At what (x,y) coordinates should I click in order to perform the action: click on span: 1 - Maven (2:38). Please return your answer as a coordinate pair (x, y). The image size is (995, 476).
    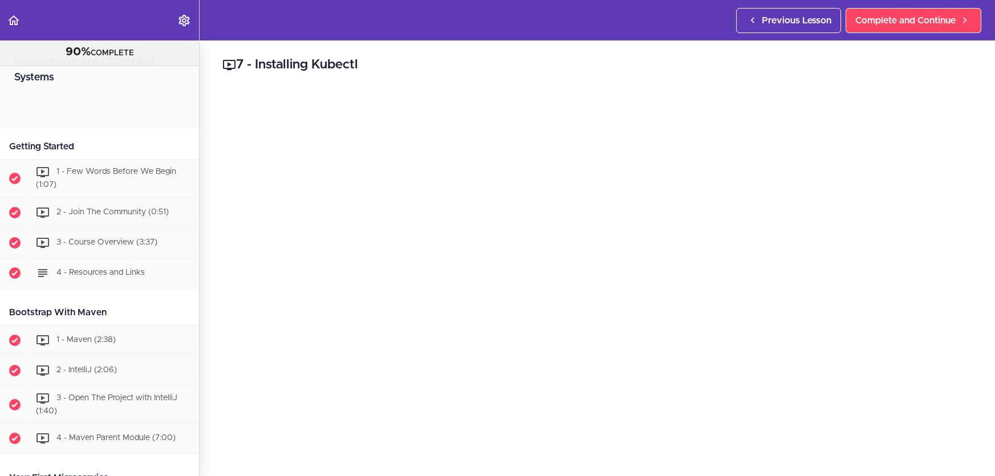
    Looking at the image, I should click on (86, 340).